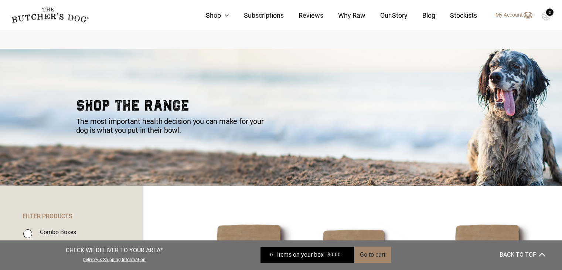 This screenshot has width=562, height=270. What do you see at coordinates (334, 254) in the screenshot?
I see `bdi: 0.00` at bounding box center [334, 254].